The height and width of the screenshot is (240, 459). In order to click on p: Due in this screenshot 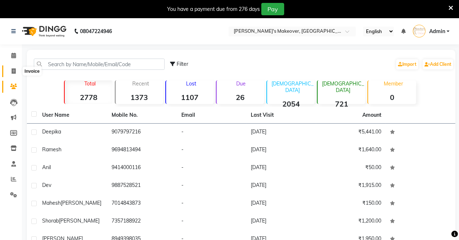, I will do `click(241, 84)`.